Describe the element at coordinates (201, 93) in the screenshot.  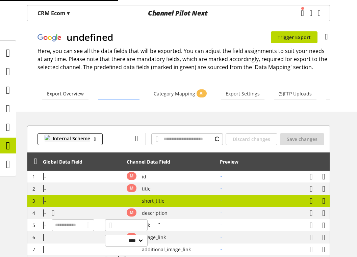
I see `span: AI` at that location.